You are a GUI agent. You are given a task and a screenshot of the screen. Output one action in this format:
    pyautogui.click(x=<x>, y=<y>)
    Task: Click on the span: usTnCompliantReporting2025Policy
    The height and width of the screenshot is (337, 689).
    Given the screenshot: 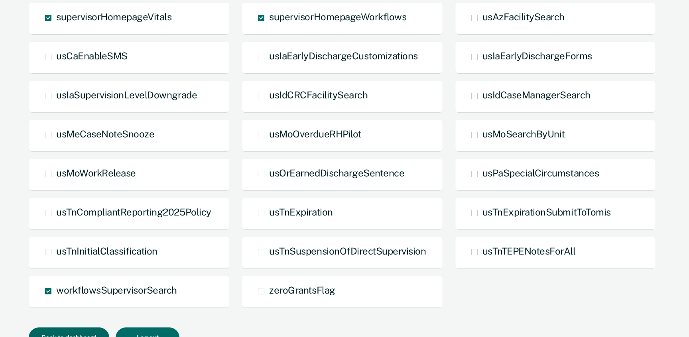 What is the action you would take?
    pyautogui.click(x=134, y=212)
    